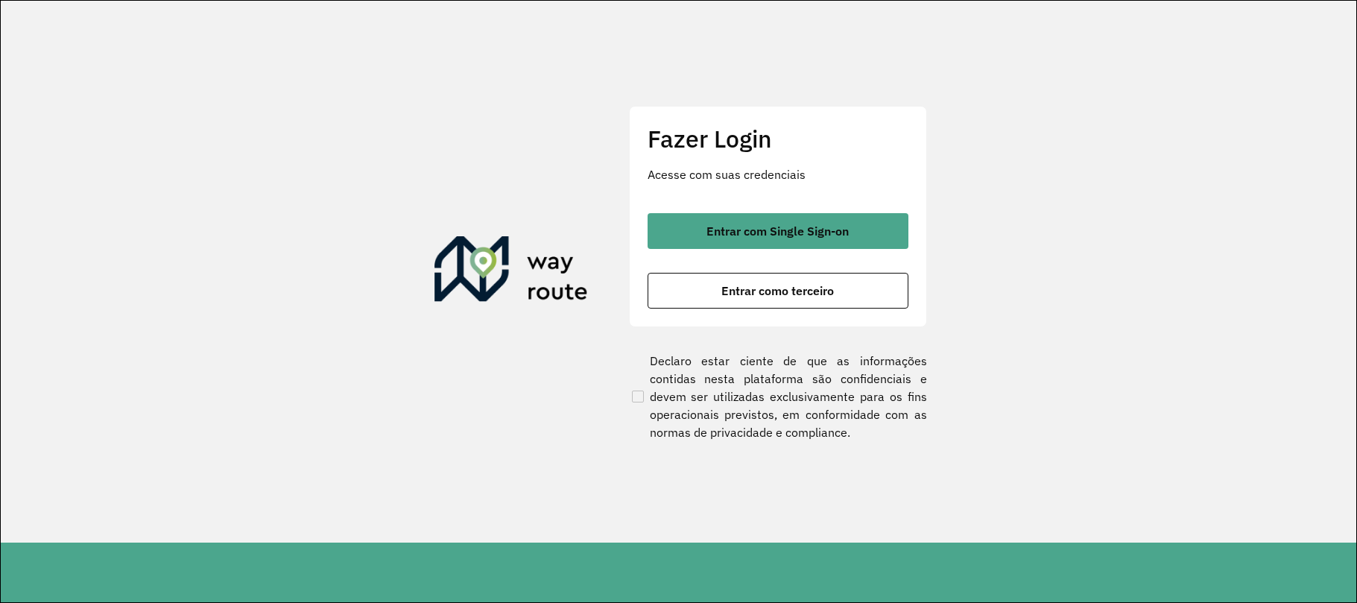 The height and width of the screenshot is (603, 1357). Describe the element at coordinates (778, 174) in the screenshot. I see `p: Acesse com suas credenciais` at that location.